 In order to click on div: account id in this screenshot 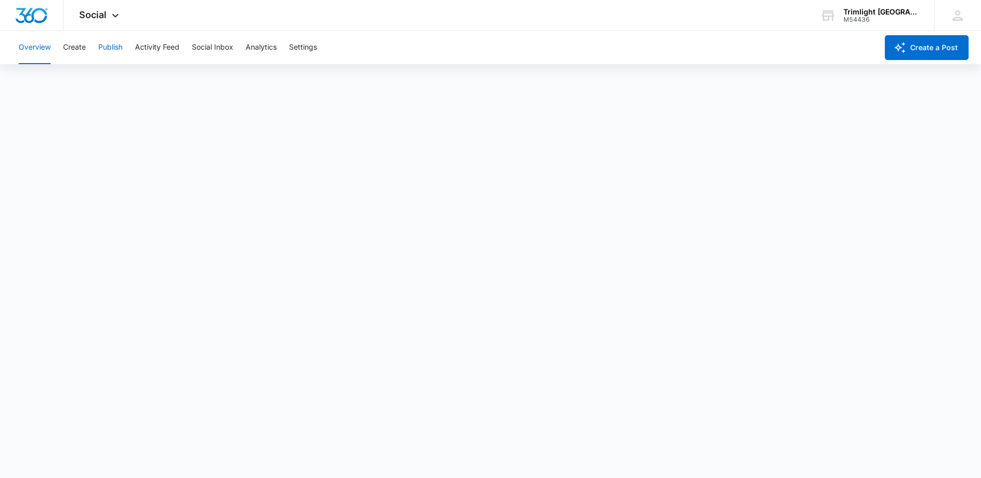, I will do `click(881, 20)`.